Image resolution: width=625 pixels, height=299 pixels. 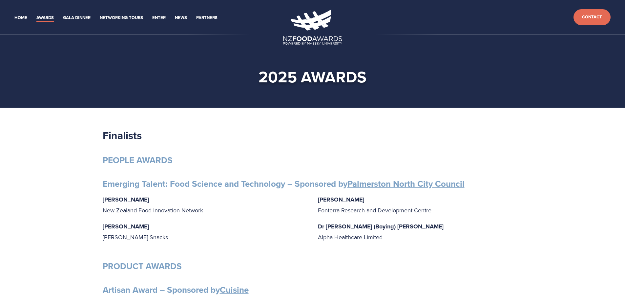 I want to click on a: Palmerston North City Council, so click(x=406, y=184).